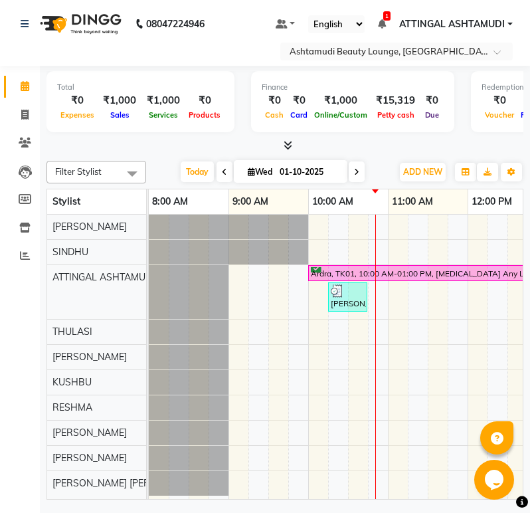 The image size is (530, 513). What do you see at coordinates (70, 252) in the screenshot?
I see `span: SINDHU` at bounding box center [70, 252].